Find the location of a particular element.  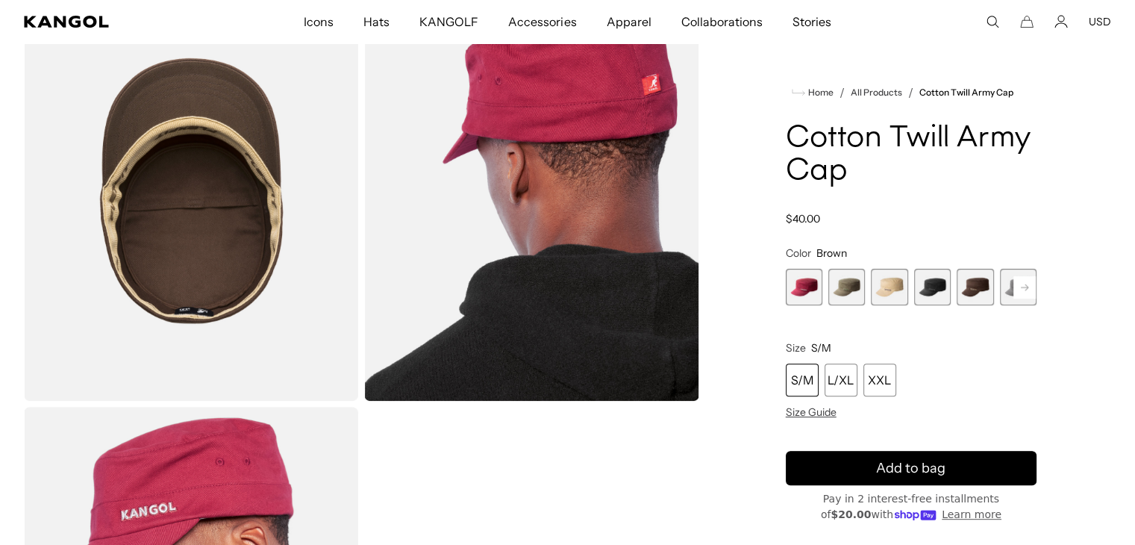

a: Kangol is located at coordinates (112, 22).